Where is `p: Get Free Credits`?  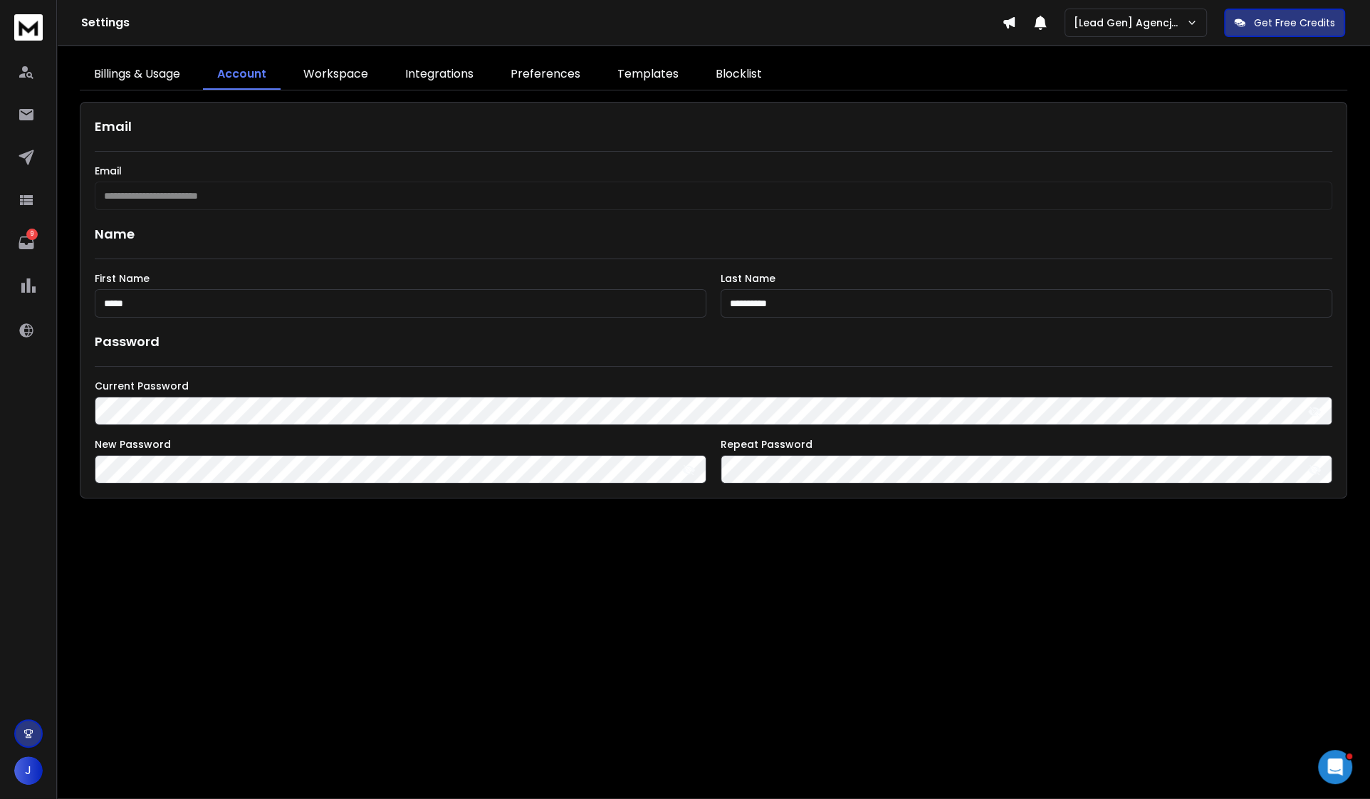 p: Get Free Credits is located at coordinates (1294, 23).